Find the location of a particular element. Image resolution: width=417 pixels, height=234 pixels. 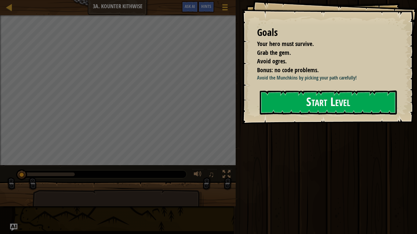

span: Grab the gem. is located at coordinates (274, 52).